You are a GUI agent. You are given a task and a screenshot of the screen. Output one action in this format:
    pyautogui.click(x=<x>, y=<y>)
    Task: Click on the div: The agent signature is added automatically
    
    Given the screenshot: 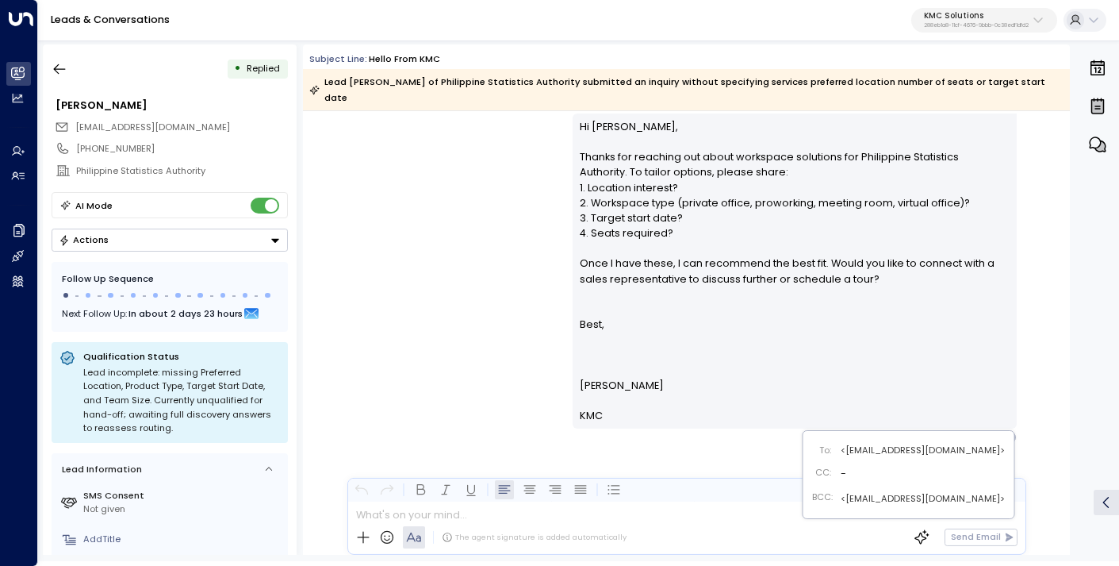 What is the action you would take?
    pyautogui.click(x=534, y=537)
    